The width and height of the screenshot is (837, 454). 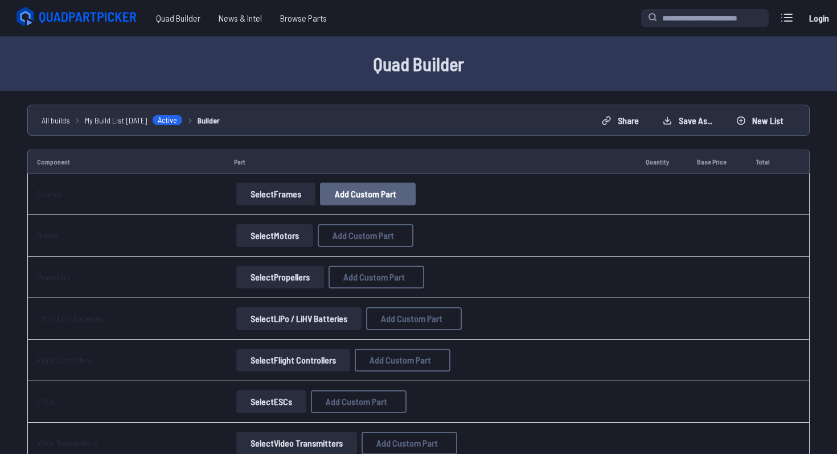 What do you see at coordinates (271, 402) in the screenshot?
I see `button: SelectESCs` at bounding box center [271, 402].